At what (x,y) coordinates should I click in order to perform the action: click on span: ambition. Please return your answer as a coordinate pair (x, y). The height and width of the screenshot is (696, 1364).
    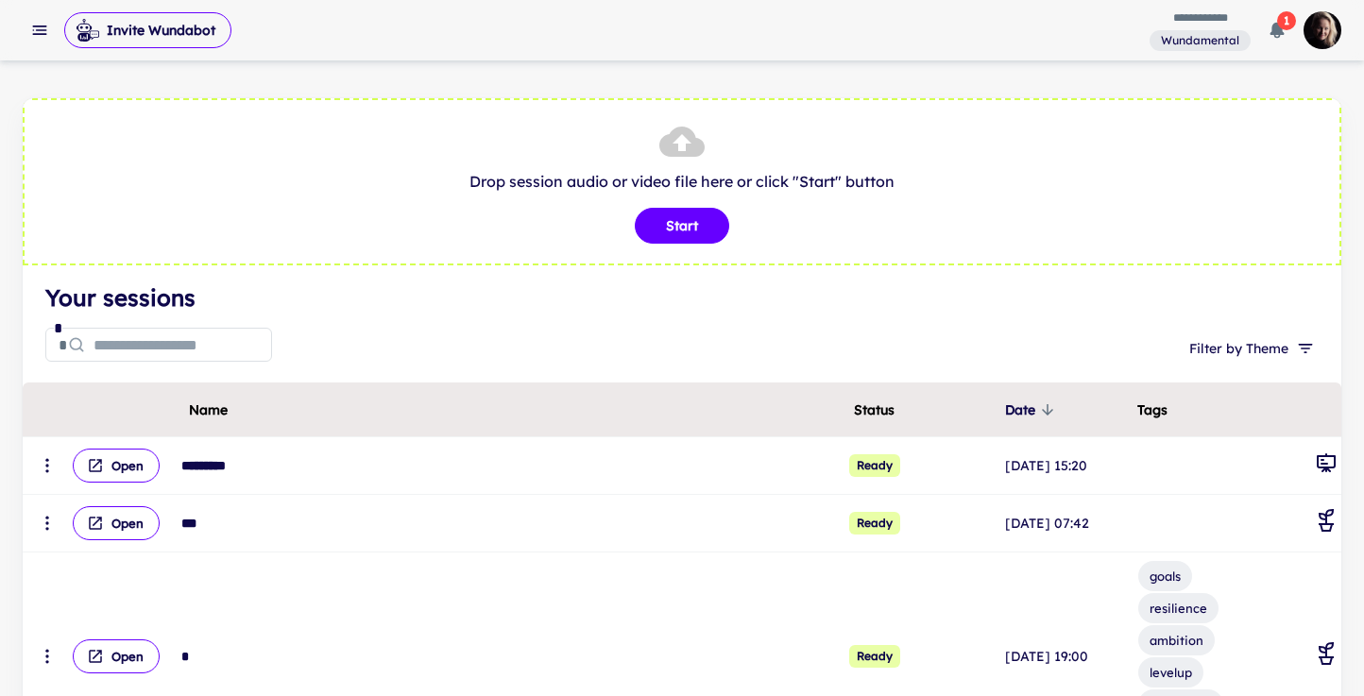
    Looking at the image, I should click on (1176, 640).